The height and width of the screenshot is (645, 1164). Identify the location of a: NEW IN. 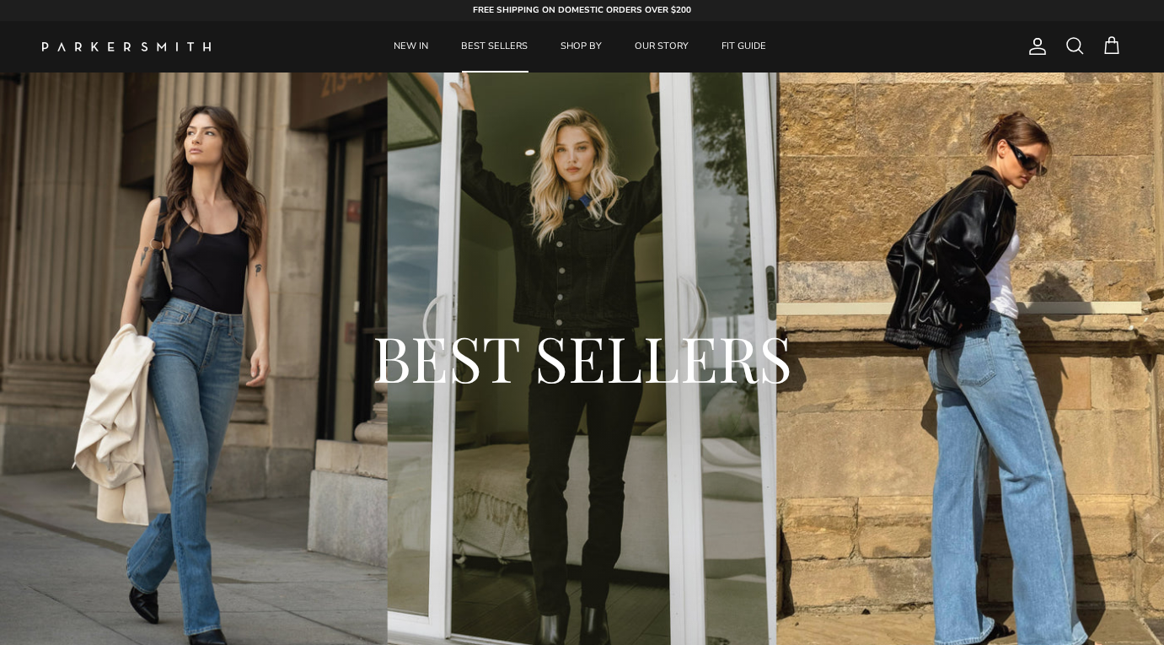
(410, 46).